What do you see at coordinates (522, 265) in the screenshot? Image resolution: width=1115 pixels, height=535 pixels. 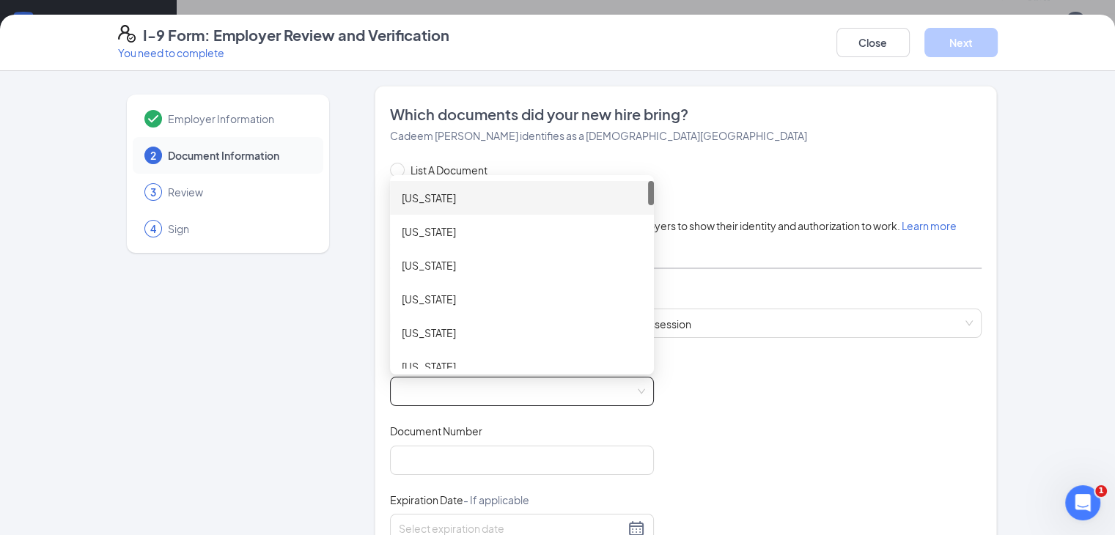 I see `div: American Samoa` at bounding box center [522, 265].